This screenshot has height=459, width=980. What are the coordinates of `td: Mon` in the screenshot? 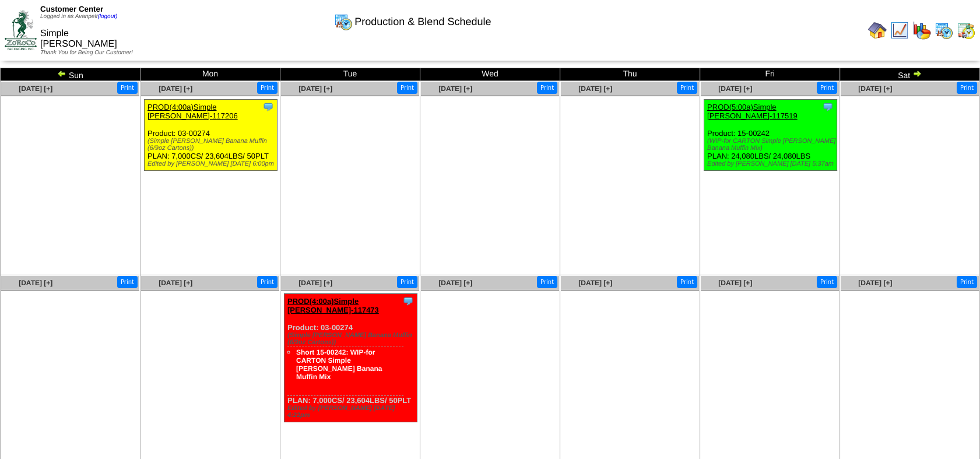 It's located at (211, 75).